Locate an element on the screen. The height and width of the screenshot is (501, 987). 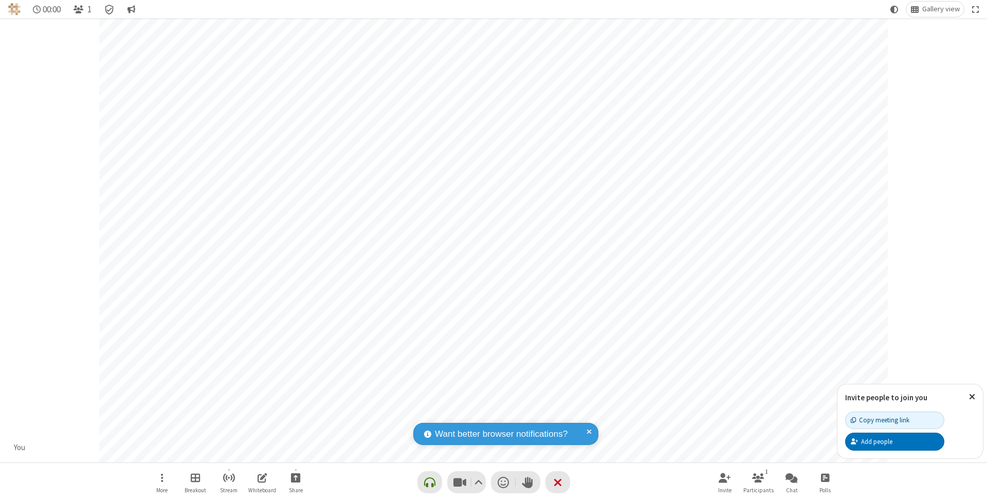
div: You is located at coordinates (20, 448).